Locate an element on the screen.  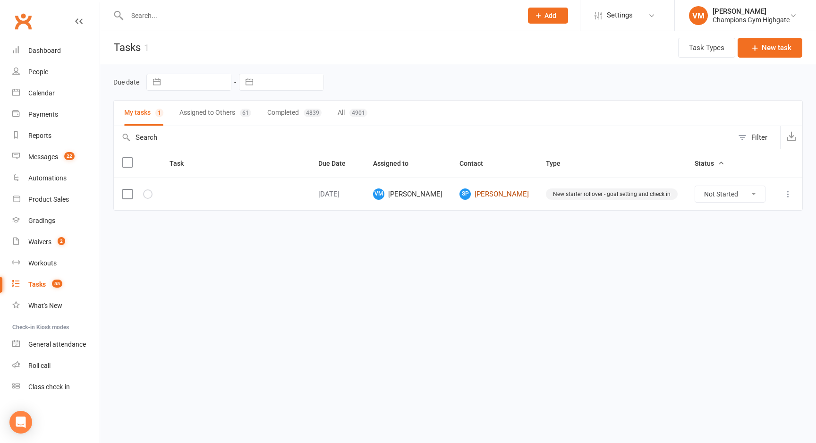
a: Class kiosk mode is located at coordinates (56, 387).